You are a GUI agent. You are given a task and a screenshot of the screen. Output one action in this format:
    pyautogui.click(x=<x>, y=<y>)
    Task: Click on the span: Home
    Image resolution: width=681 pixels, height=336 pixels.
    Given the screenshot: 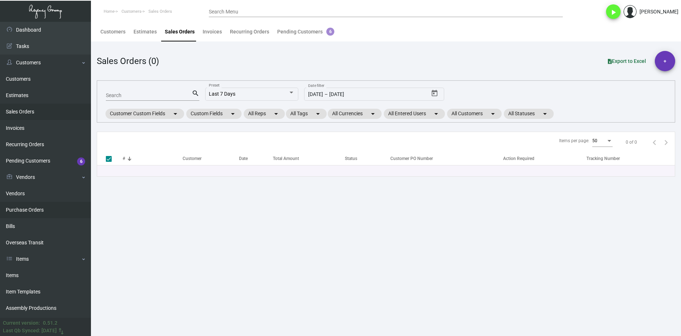 What is the action you would take?
    pyautogui.click(x=109, y=11)
    